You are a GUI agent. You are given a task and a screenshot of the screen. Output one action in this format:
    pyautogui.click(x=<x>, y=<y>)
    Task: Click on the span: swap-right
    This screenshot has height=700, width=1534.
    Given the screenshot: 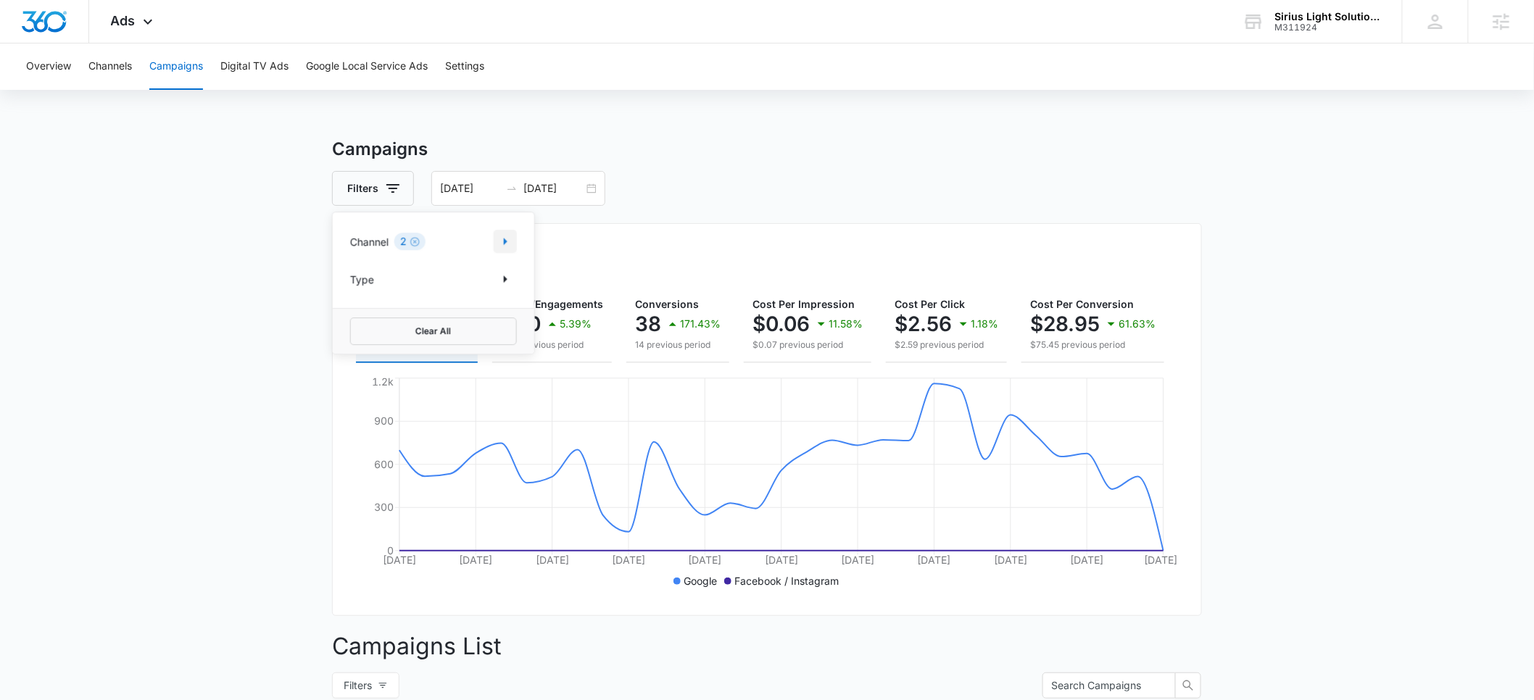 What is the action you would take?
    pyautogui.click(x=512, y=188)
    